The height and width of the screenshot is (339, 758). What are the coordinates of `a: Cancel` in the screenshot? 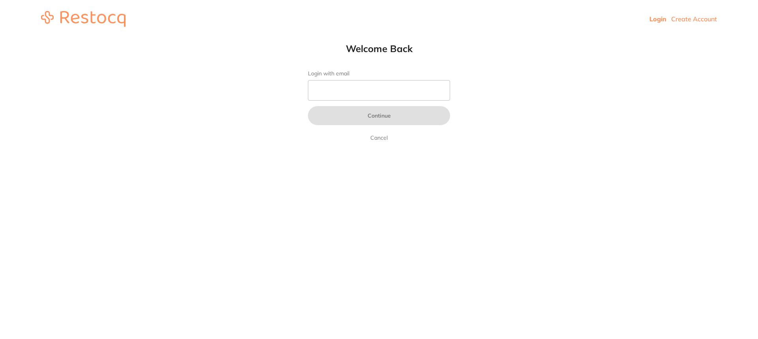 It's located at (379, 138).